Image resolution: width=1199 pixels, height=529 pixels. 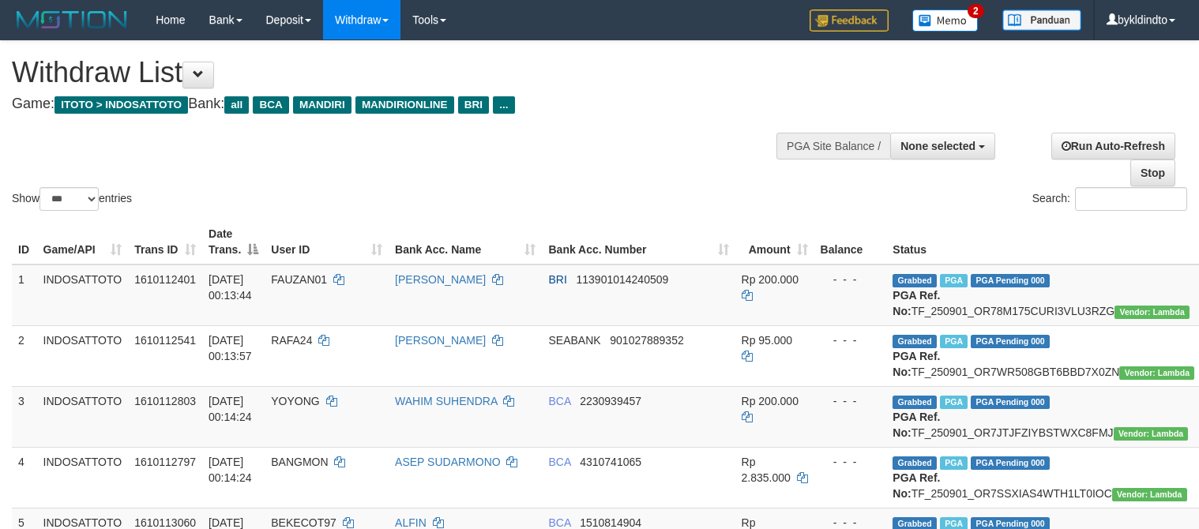 What do you see at coordinates (165, 462) in the screenshot?
I see `span: 1610112797` at bounding box center [165, 462].